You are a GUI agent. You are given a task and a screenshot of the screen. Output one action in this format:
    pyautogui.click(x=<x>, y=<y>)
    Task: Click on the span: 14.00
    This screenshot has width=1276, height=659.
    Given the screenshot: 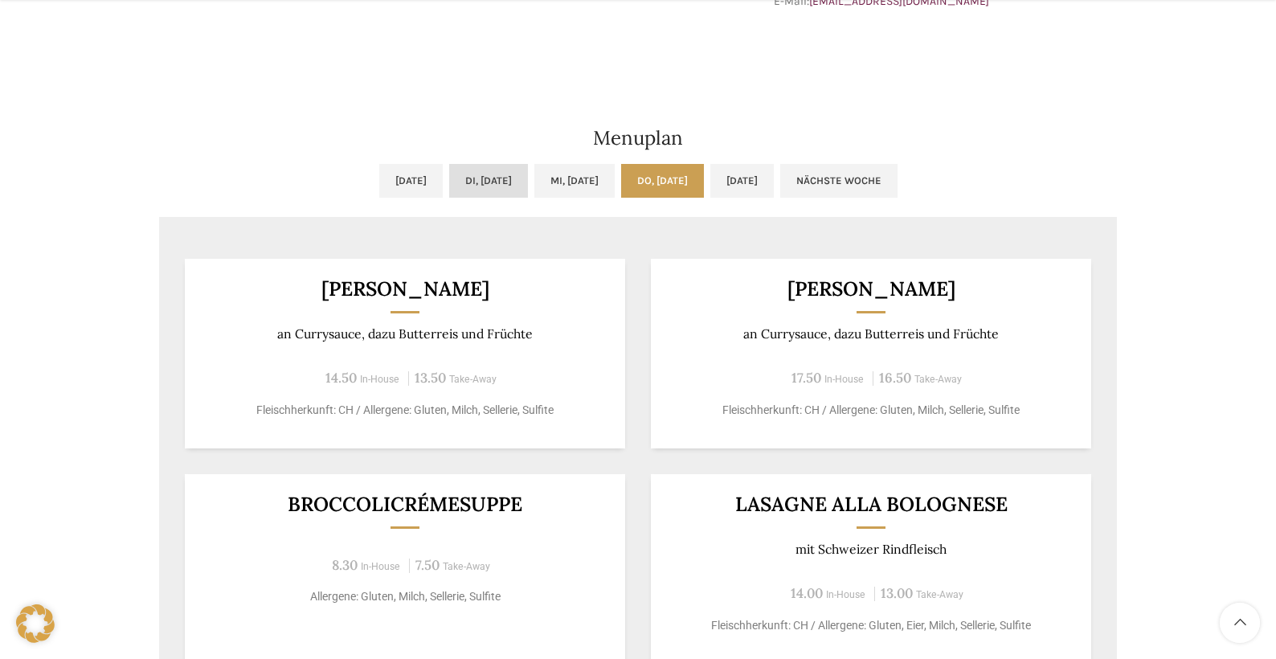 What is the action you would take?
    pyautogui.click(x=807, y=593)
    